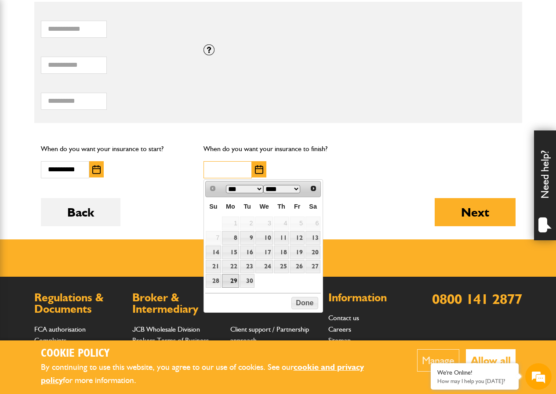  I want to click on a: JCB Wholesale Division, so click(166, 329).